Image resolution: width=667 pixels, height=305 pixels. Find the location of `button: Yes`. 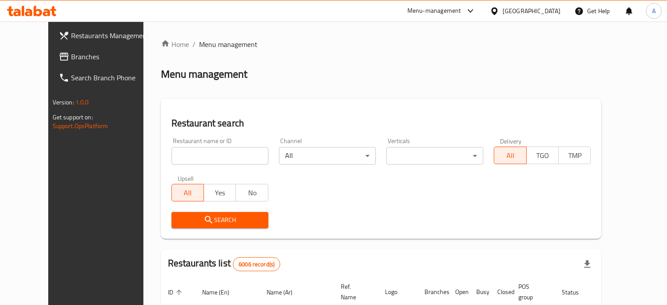

button: Yes is located at coordinates (220, 193).